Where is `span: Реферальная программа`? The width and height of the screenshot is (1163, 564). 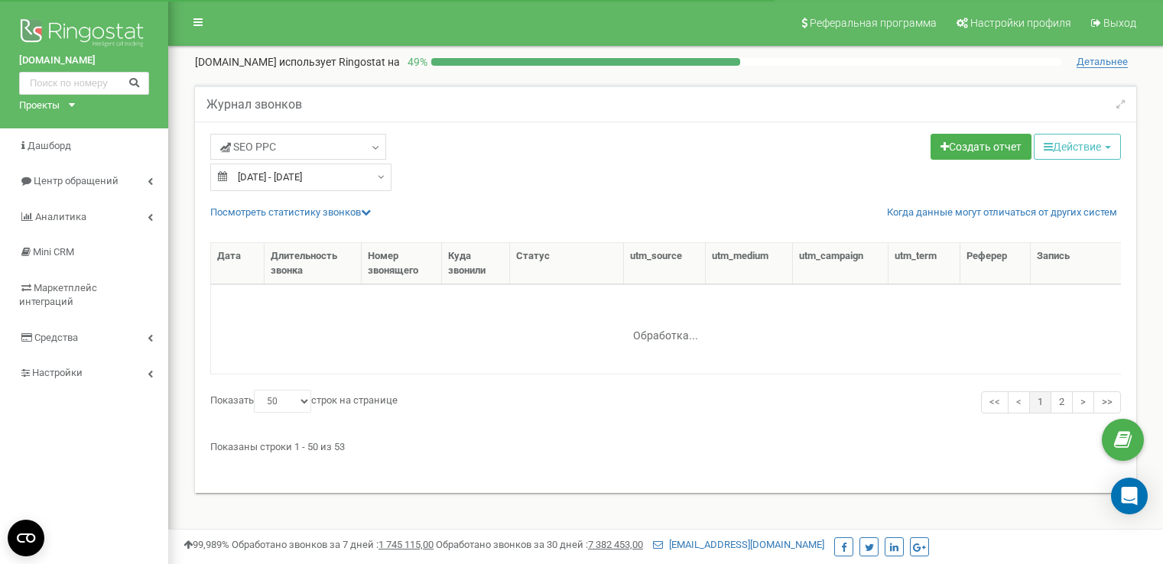 span: Реферальная программа is located at coordinates (873, 23).